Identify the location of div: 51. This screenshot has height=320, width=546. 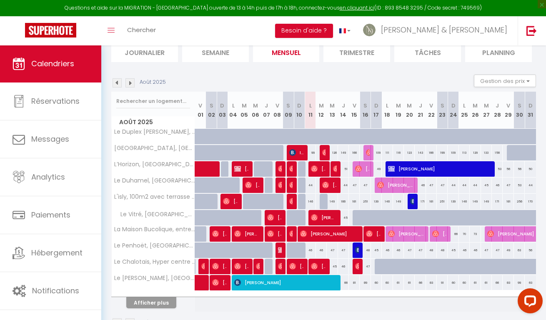
(343, 169).